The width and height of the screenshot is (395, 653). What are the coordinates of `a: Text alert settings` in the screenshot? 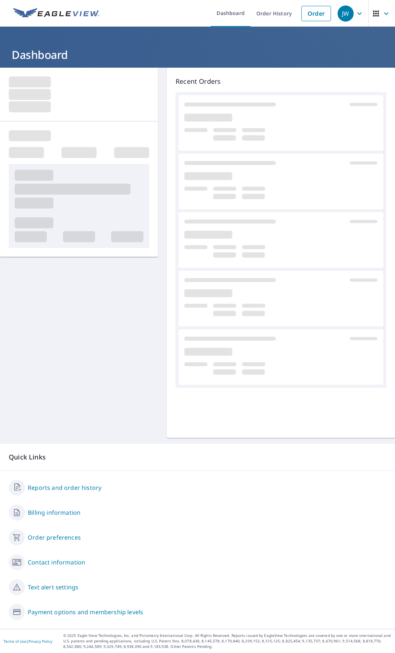 It's located at (53, 587).